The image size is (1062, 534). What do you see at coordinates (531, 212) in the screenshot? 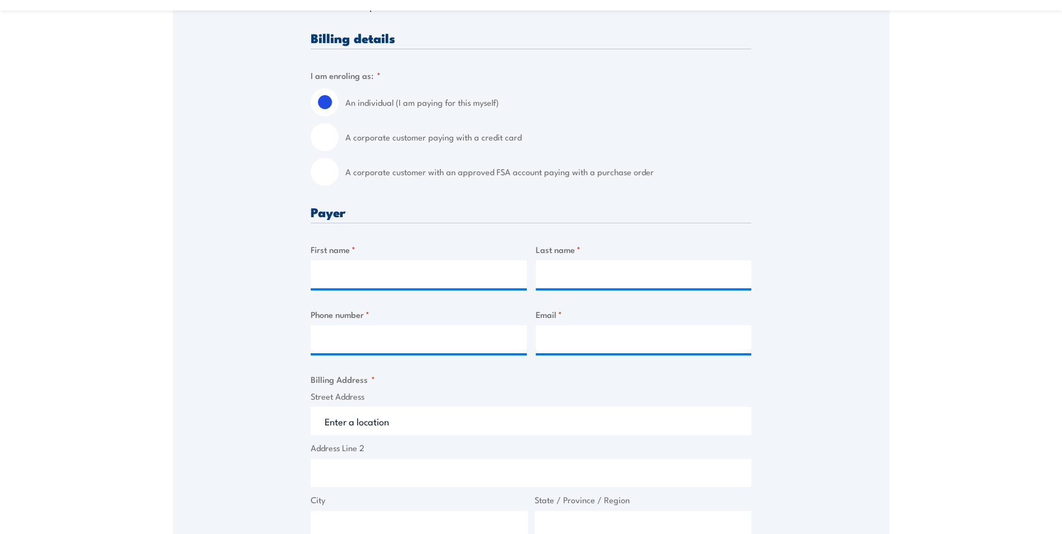
I see `h3: Payer` at bounding box center [531, 212].